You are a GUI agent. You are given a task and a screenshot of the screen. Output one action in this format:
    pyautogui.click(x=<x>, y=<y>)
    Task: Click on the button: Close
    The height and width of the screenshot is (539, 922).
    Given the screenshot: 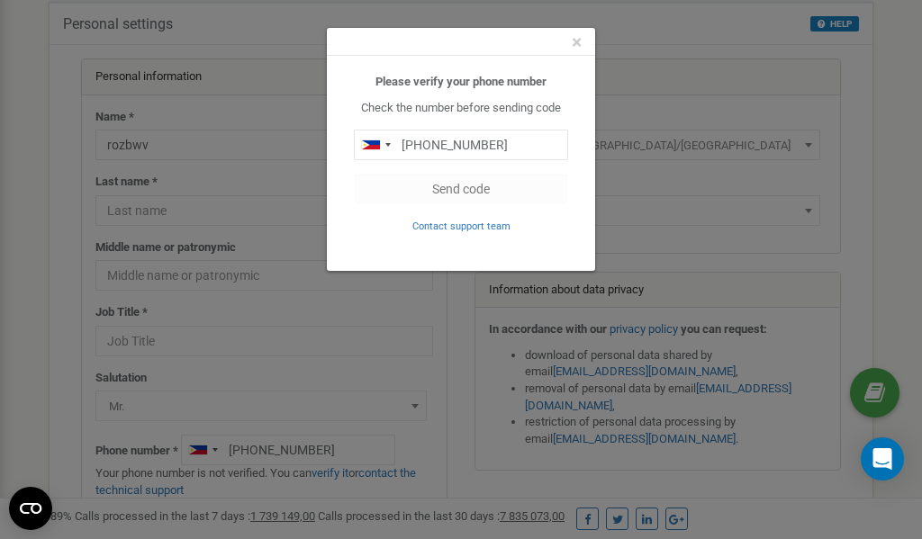 What is the action you would take?
    pyautogui.click(x=576, y=42)
    